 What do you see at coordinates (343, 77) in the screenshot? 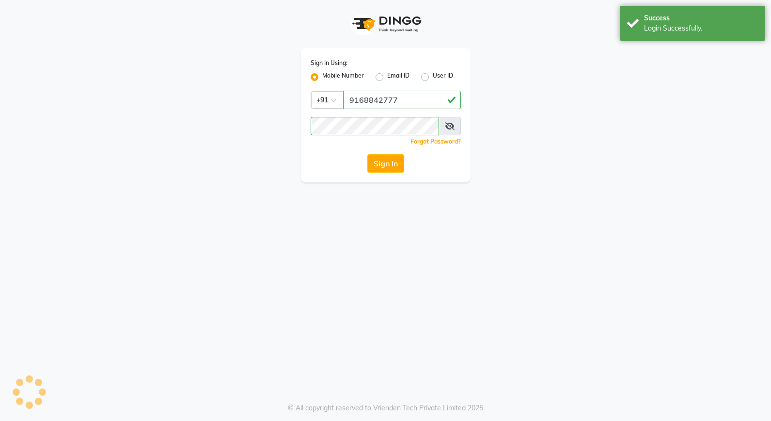
I see `label: Mobile Number` at bounding box center [343, 77].